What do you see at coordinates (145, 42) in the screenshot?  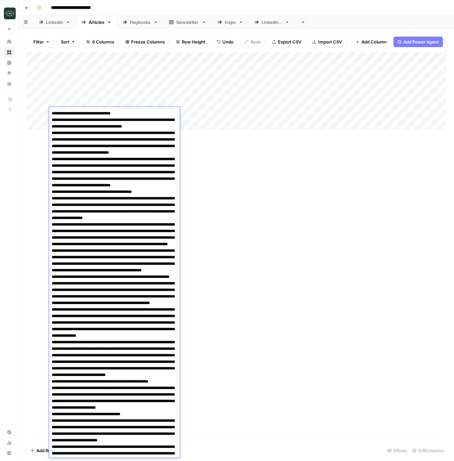 I see `button: Freeze Columns` at bounding box center [145, 42].